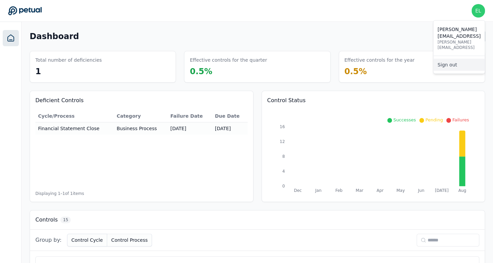 The width and height of the screenshot is (493, 263). What do you see at coordinates (462, 190) in the screenshot?
I see `tspan: Aug` at bounding box center [462, 190].